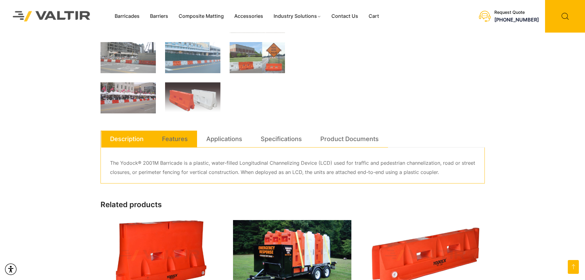 This screenshot has width=585, height=280. I want to click on a: Accessories, so click(249, 16).